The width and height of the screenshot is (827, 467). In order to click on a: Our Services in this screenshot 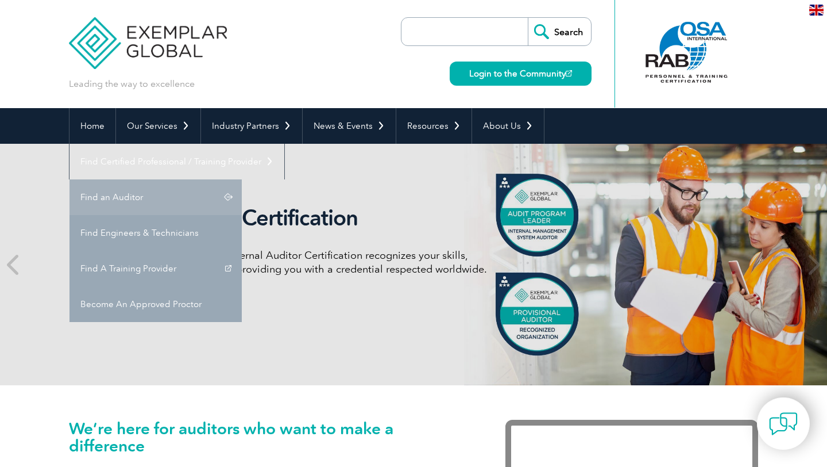, I will do `click(158, 126)`.